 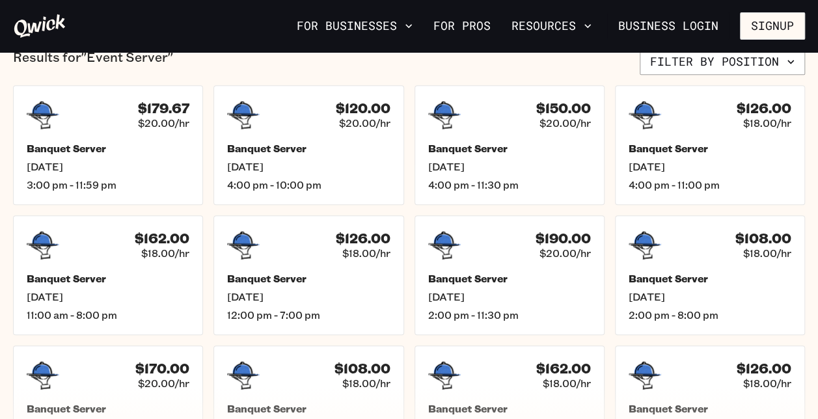 I want to click on a: Business Login, so click(x=668, y=26).